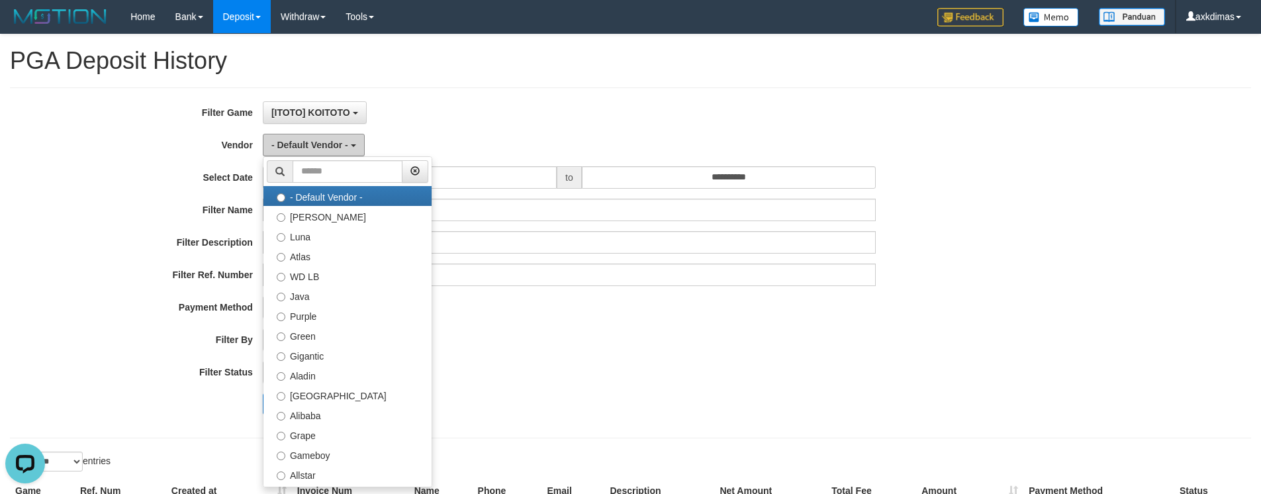 The width and height of the screenshot is (1261, 494). What do you see at coordinates (1132, 17) in the screenshot?
I see `img: panduan.png` at bounding box center [1132, 17].